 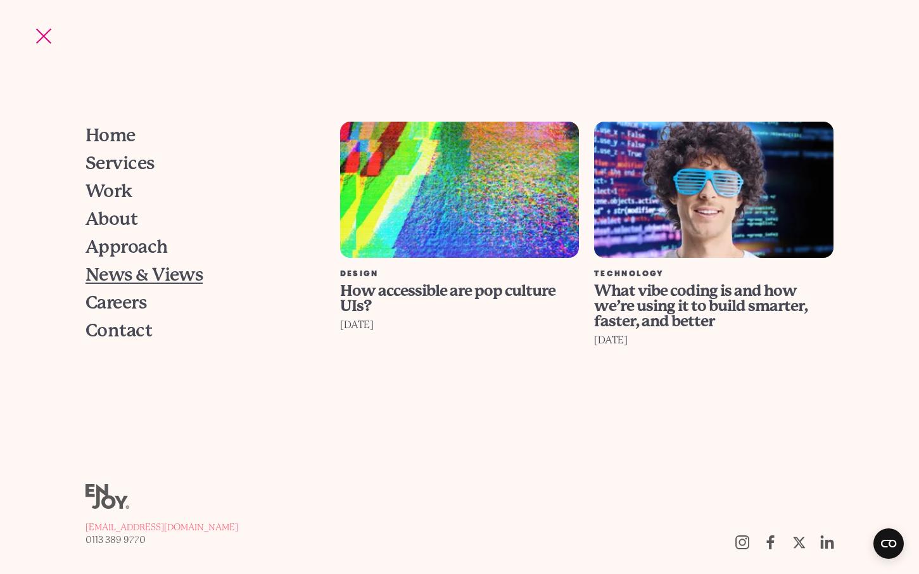 What do you see at coordinates (198, 303) in the screenshot?
I see `a: Careers` at bounding box center [198, 303].